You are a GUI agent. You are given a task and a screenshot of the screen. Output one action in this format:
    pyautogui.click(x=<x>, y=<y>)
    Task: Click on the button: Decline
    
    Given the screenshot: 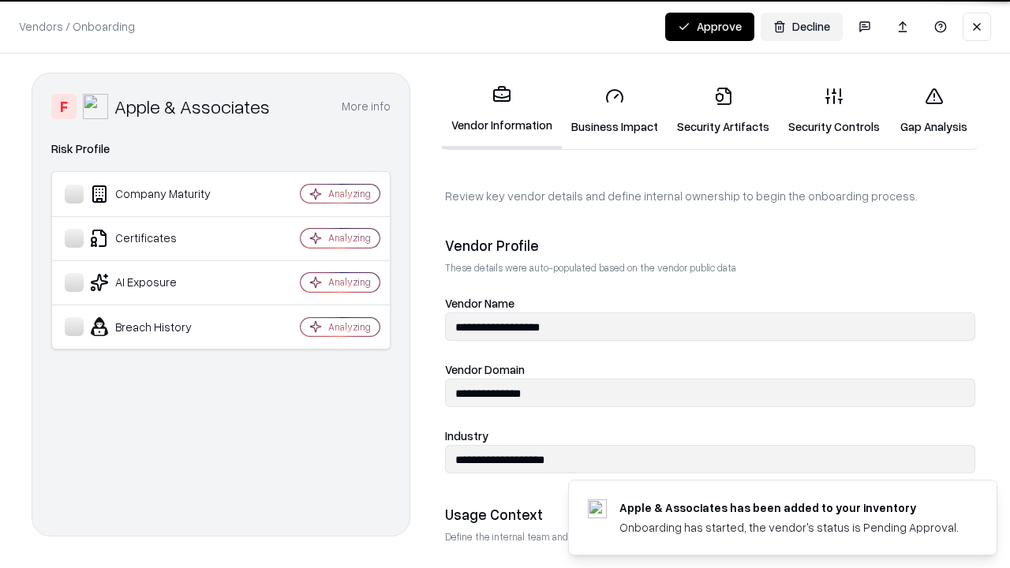 What is the action you would take?
    pyautogui.click(x=801, y=27)
    